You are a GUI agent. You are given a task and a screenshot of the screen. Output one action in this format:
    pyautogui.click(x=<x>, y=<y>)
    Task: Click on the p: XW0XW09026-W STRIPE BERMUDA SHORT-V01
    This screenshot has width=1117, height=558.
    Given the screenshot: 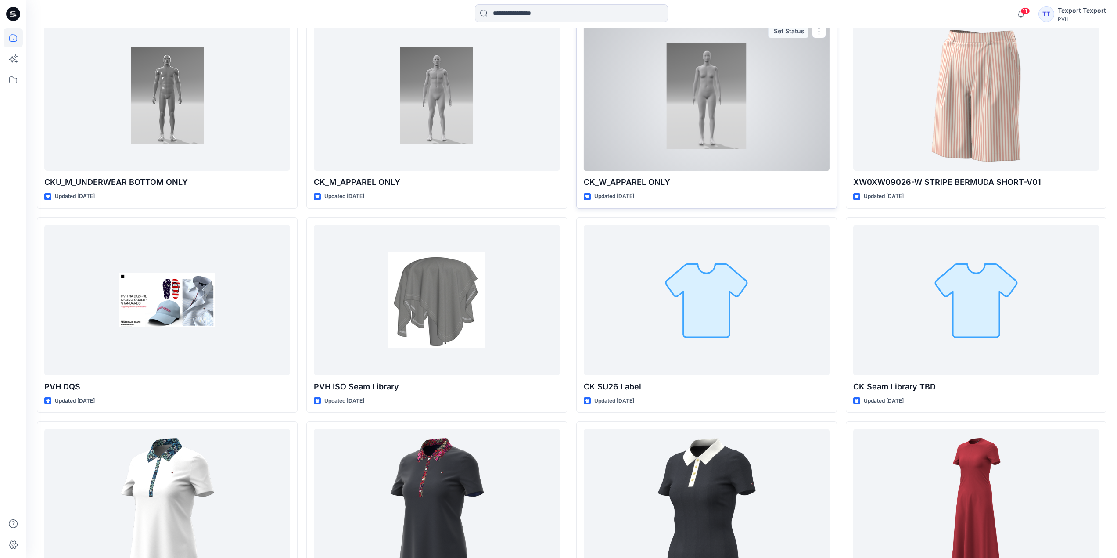 What is the action you would take?
    pyautogui.click(x=976, y=182)
    